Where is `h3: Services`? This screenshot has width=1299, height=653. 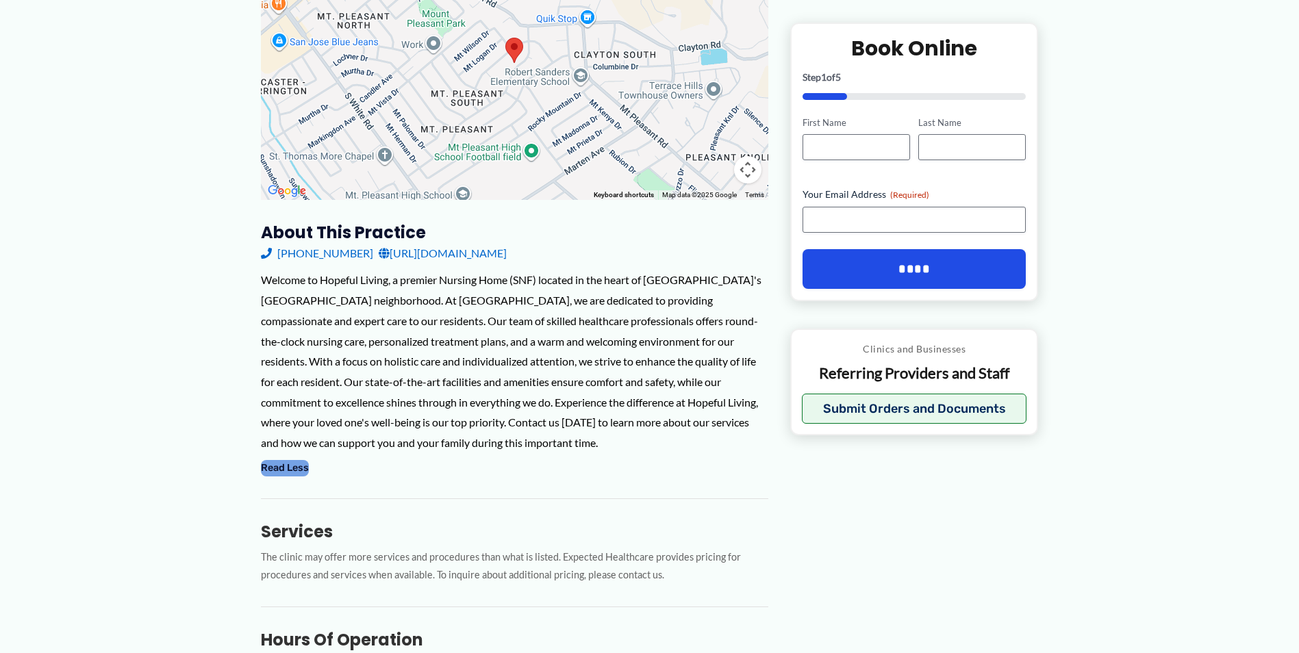 h3: Services is located at coordinates (514, 531).